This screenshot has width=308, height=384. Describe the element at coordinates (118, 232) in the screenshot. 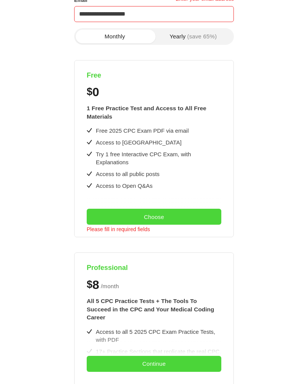

I see `div: Please fill in required fields` at that location.